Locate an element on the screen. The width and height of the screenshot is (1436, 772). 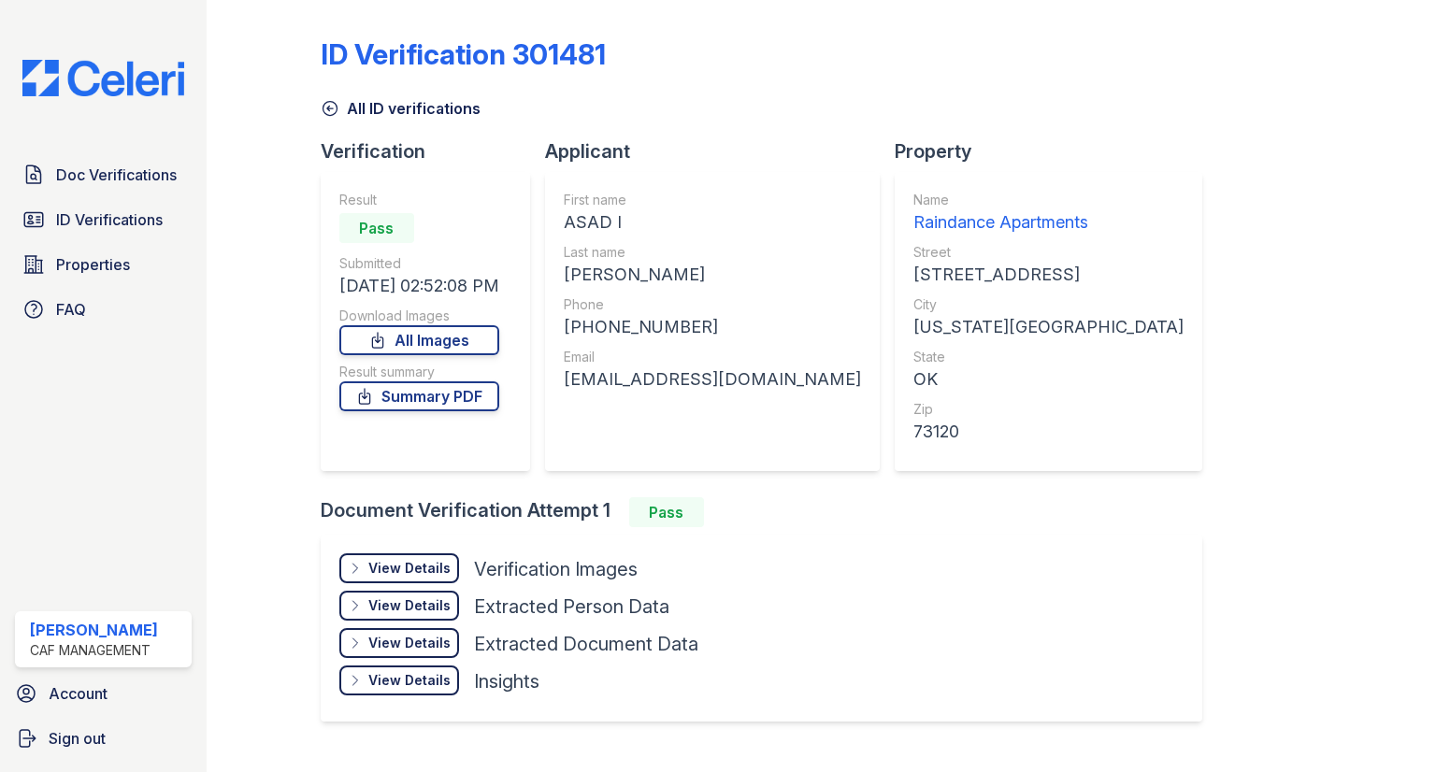
div: Document Verification Attempt 1 is located at coordinates (768, 512).